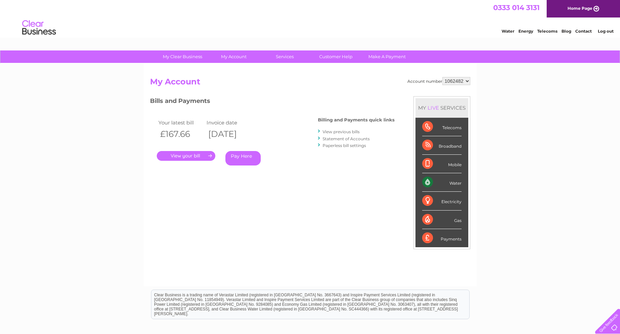 The image size is (620, 334). What do you see at coordinates (310, 83) in the screenshot?
I see `h2: My Account` at bounding box center [310, 83].